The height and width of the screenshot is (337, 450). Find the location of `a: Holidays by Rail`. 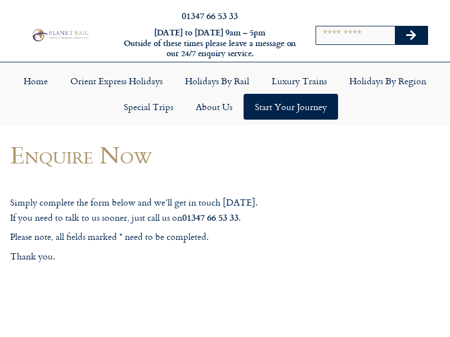

a: Holidays by Rail is located at coordinates (217, 81).